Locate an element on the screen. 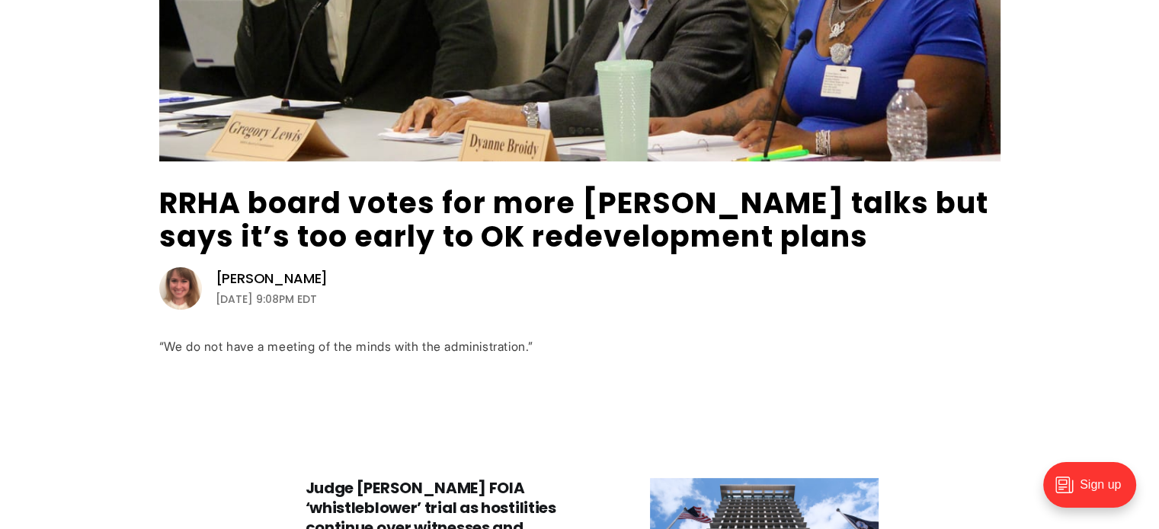 Image resolution: width=1159 pixels, height=529 pixels. div: “We do not have a meeting of the minds with the administration.” is located at coordinates (580, 347).